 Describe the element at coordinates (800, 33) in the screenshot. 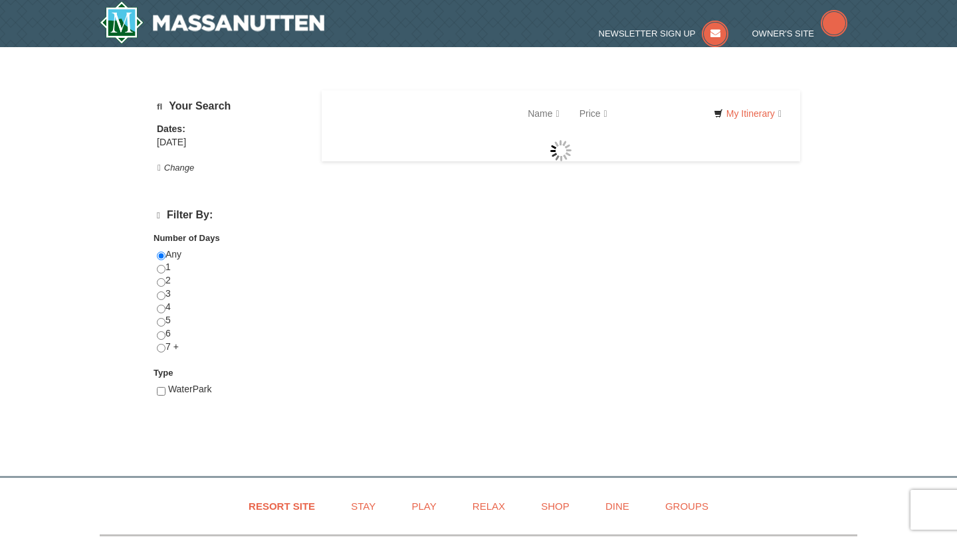

I see `a: Owner's Site` at that location.